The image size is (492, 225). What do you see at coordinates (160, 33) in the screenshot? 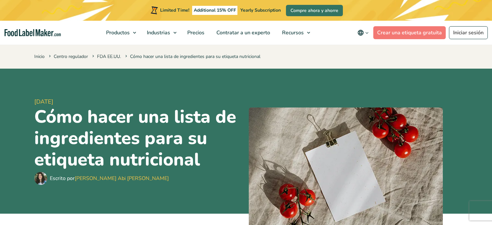
I see `a: Industrias` at bounding box center [160, 33].